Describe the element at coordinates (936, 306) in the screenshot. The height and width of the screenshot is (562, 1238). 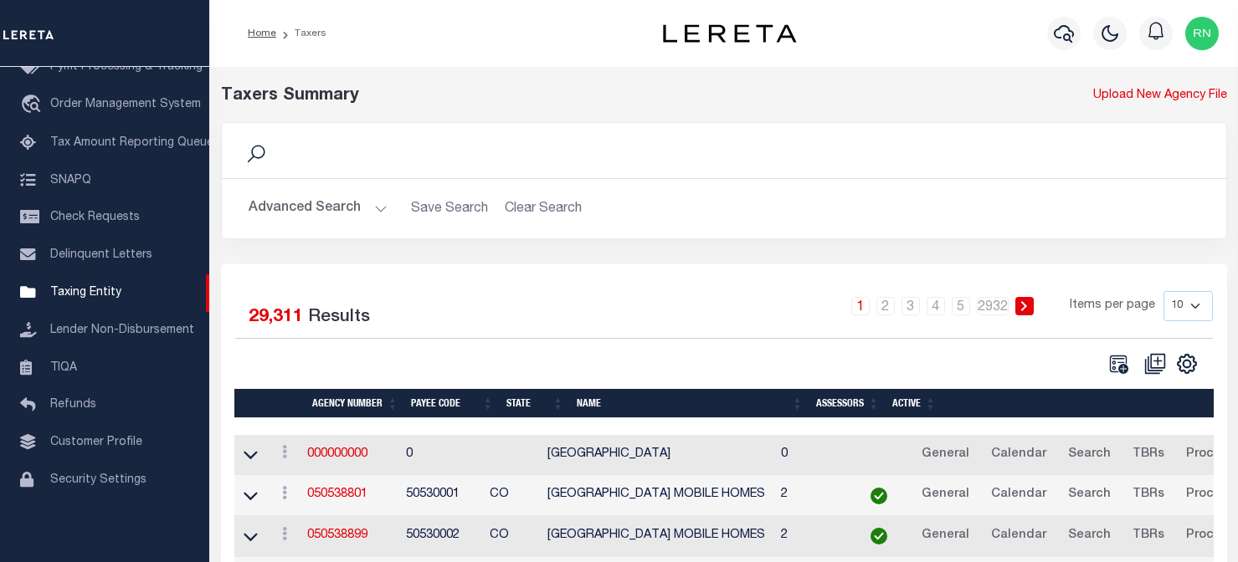
I see `a: 4` at that location.